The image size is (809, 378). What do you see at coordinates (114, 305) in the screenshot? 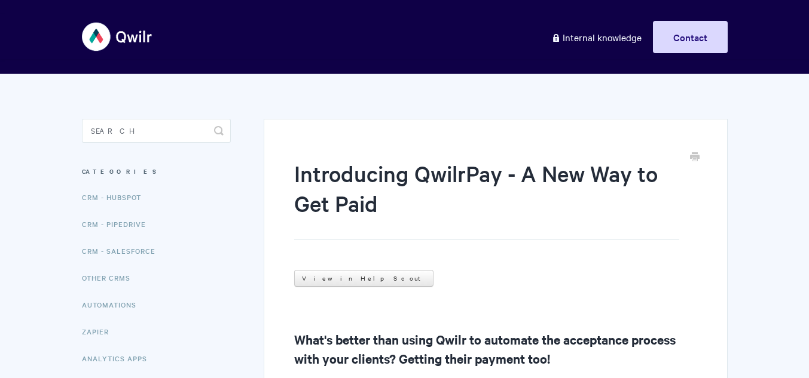
I see `a: Automations` at bounding box center [114, 305].